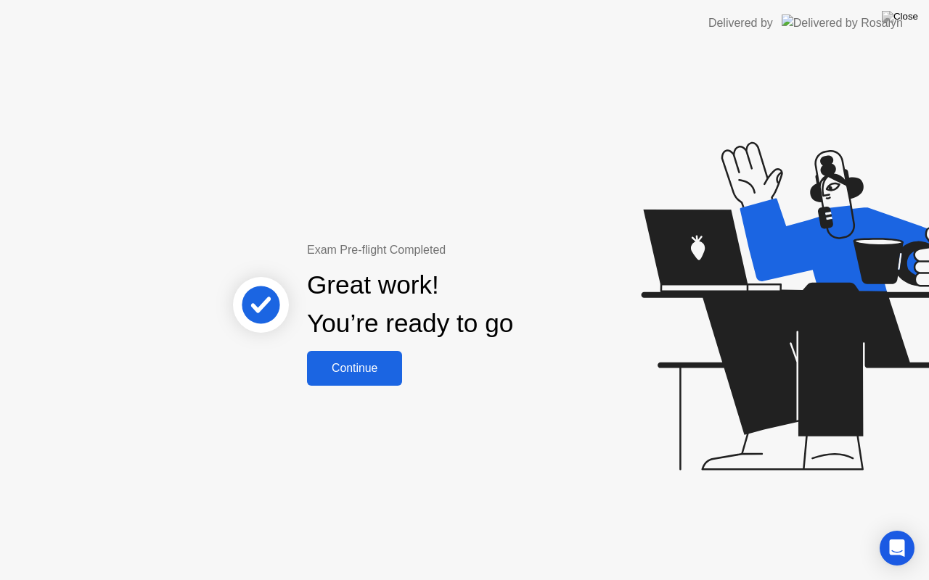 The width and height of the screenshot is (929, 580). I want to click on div: Exam Pre-flight Completed, so click(456, 250).